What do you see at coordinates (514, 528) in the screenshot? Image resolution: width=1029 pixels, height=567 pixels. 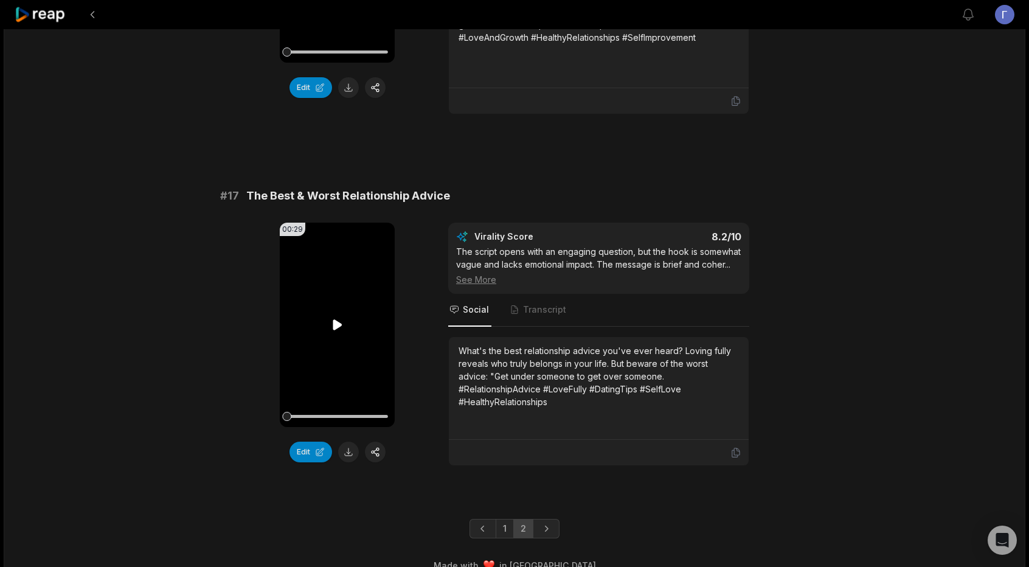 I see `ul: Pagination` at bounding box center [514, 528].